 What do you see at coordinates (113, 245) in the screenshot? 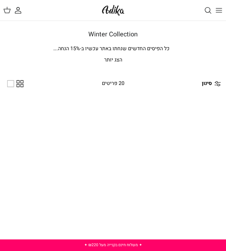
I see `a: ✦ משלוח חינם בקנייה מעל ₪220 ✦` at bounding box center [113, 245].